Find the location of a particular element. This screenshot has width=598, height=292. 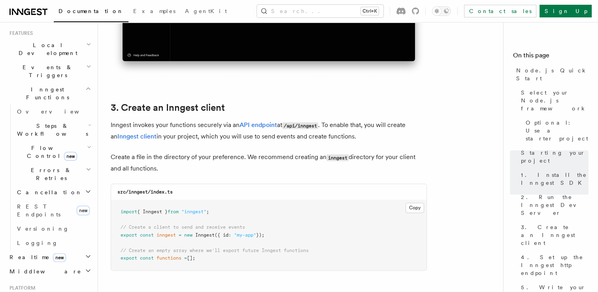

span: Platform is located at coordinates (21, 288).